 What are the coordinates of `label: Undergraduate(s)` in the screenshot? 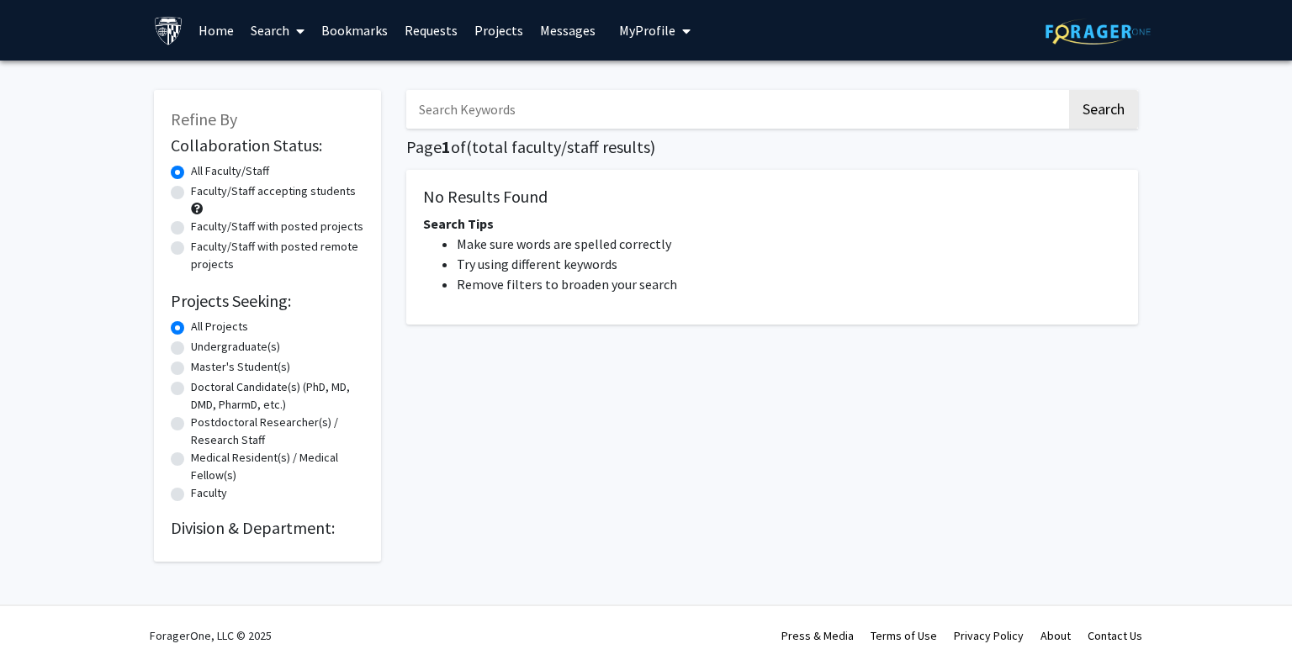 It's located at (235, 346).